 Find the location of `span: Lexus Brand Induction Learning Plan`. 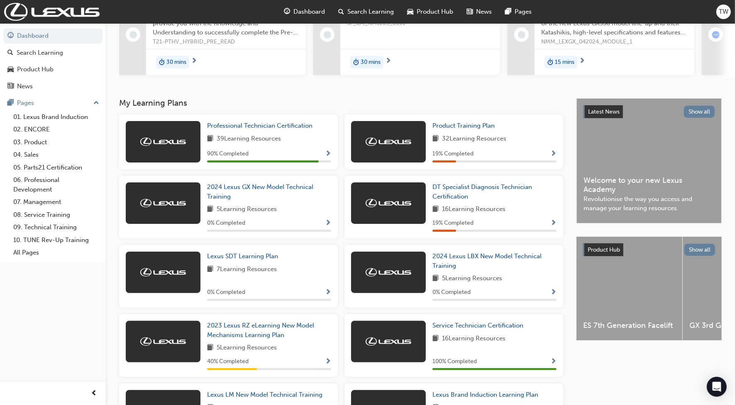

span: Lexus Brand Induction Learning Plan is located at coordinates (485, 395).